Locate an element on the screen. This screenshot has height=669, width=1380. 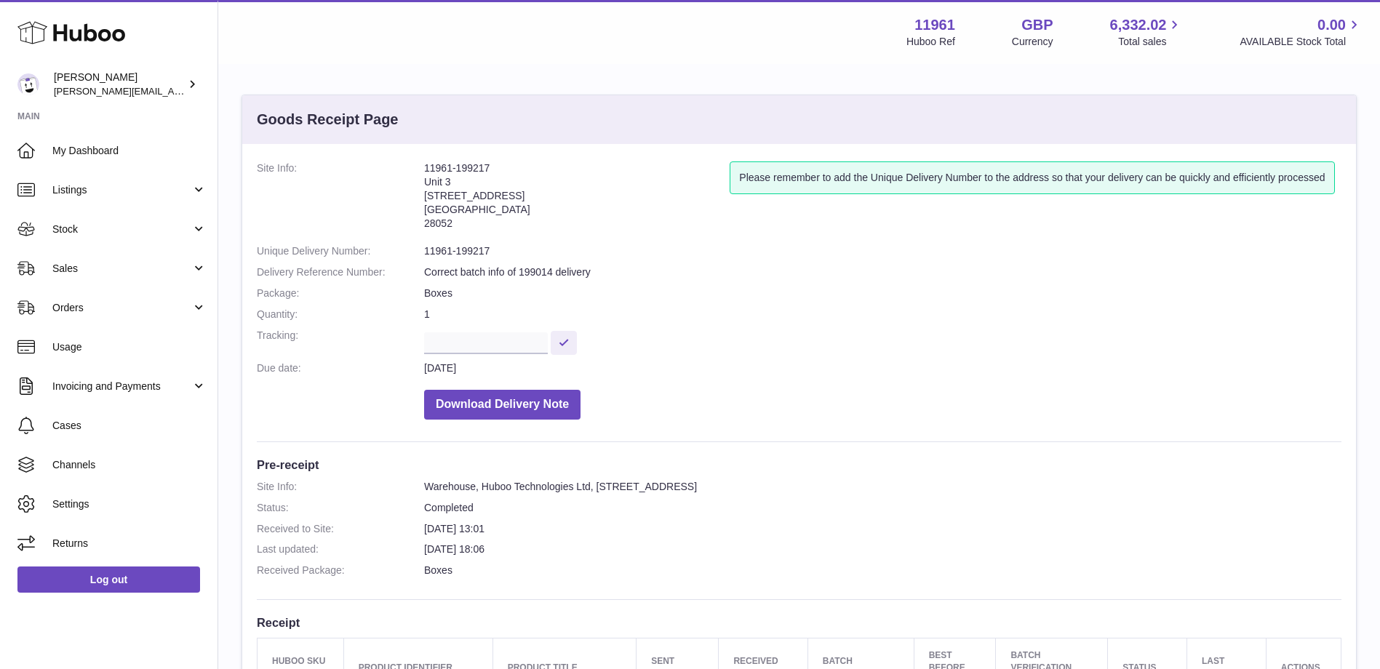
dt: Unique Delivery Number: is located at coordinates (340, 251).